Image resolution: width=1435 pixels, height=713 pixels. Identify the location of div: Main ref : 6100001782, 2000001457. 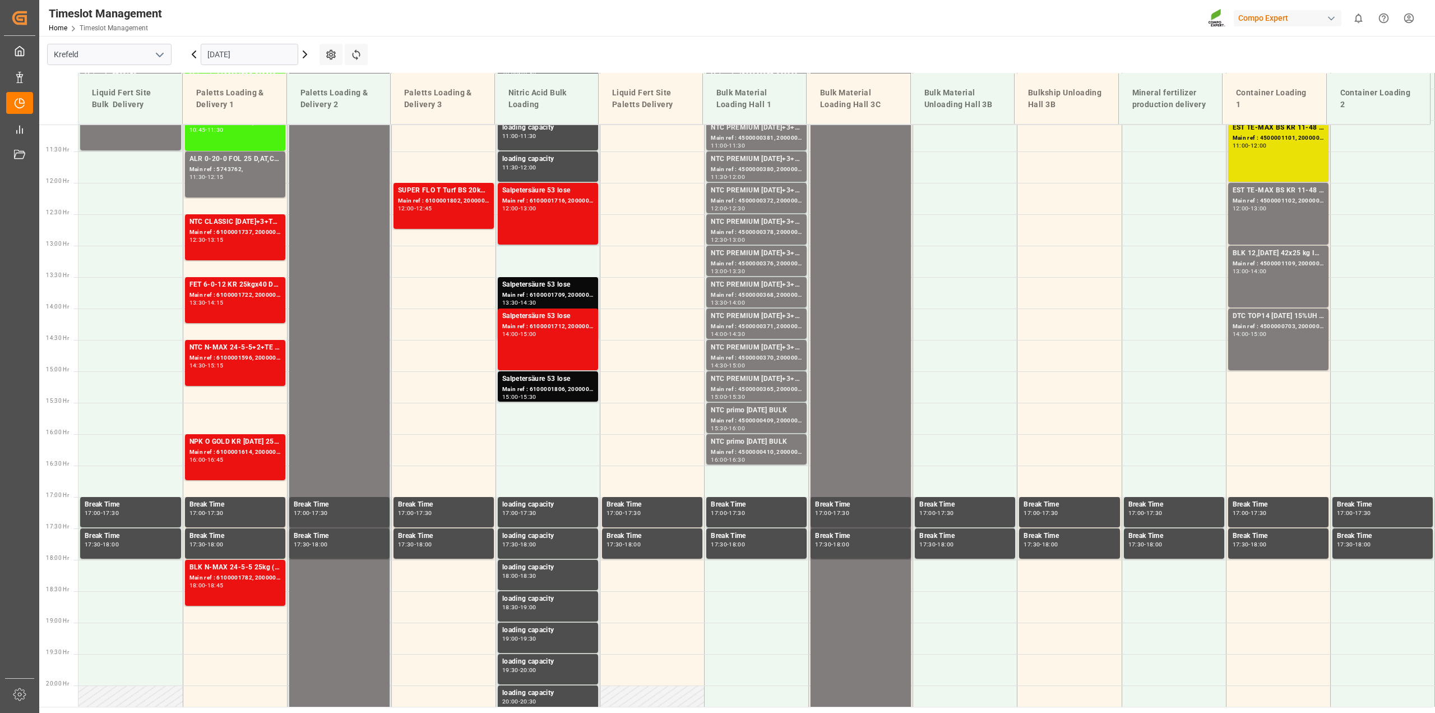
(235, 577).